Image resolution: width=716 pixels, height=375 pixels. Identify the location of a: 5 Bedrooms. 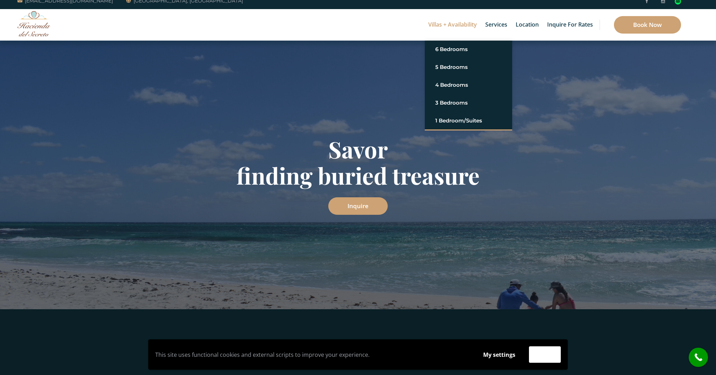
(468, 67).